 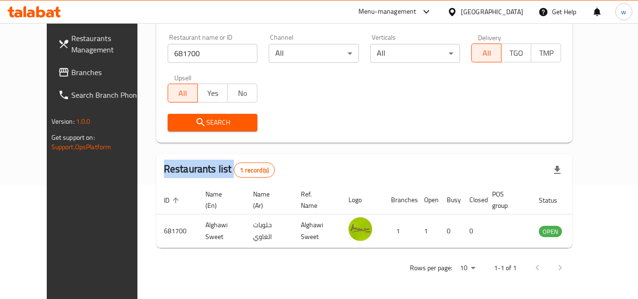 What do you see at coordinates (212, 122) in the screenshot?
I see `span: Search` at bounding box center [212, 122].